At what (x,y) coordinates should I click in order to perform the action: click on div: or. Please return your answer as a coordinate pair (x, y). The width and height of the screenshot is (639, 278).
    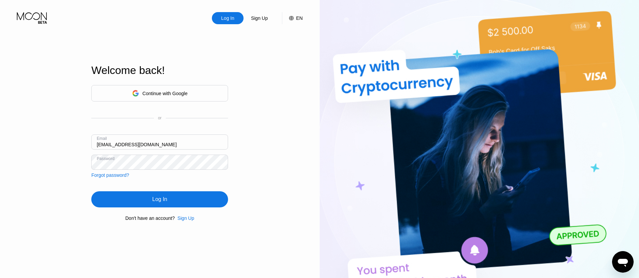
    Looking at the image, I should click on (160, 118).